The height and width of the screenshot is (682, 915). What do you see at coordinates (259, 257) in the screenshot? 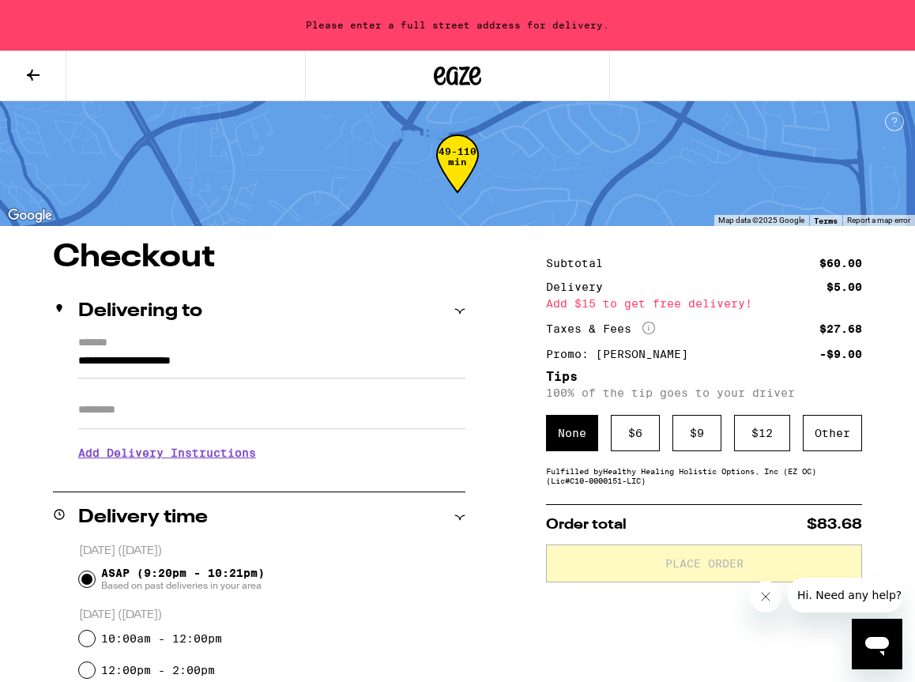
I see `h1: Checkout` at bounding box center [259, 257].